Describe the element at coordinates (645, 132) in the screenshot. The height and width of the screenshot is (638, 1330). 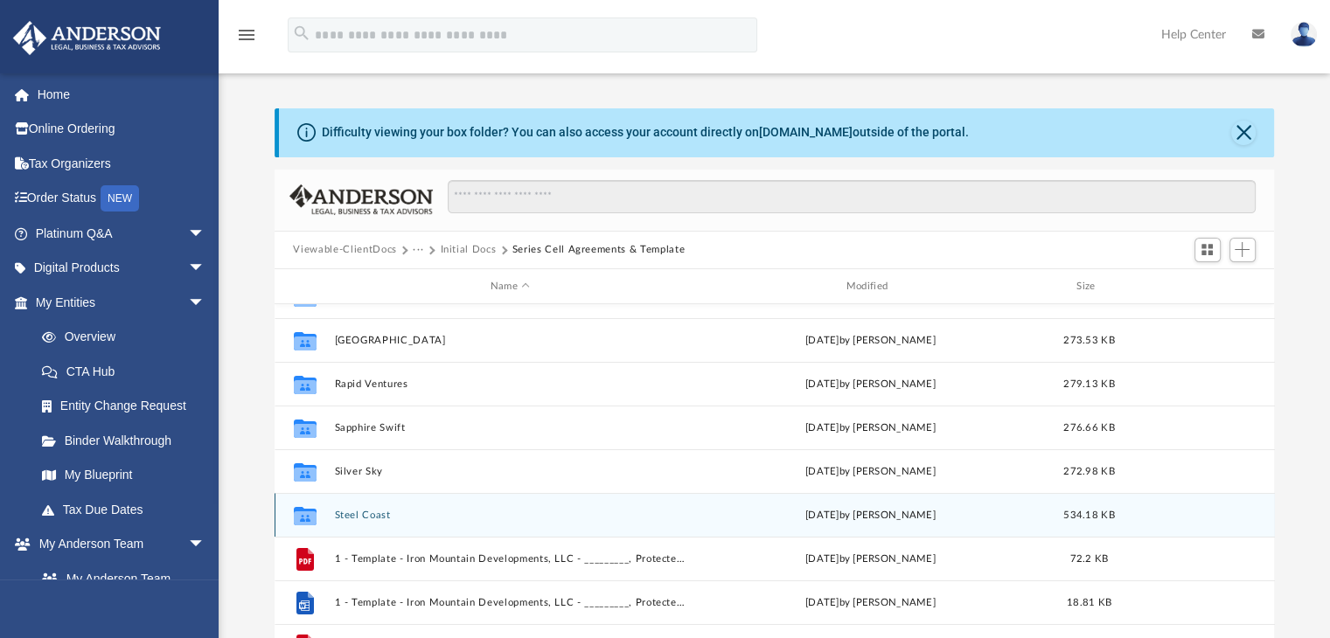
I see `div: Difficulty viewing your box folder? You can also access your account directly on outside of the p...` at that location.